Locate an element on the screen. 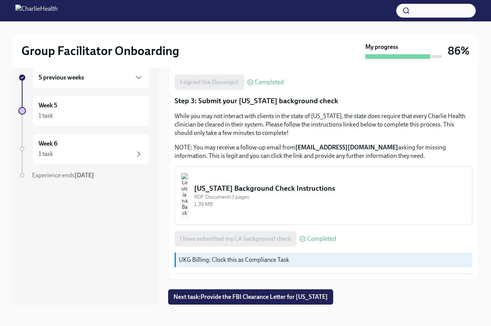 The height and width of the screenshot is (326, 491). div: 5 previous weeks is located at coordinates (91, 78).